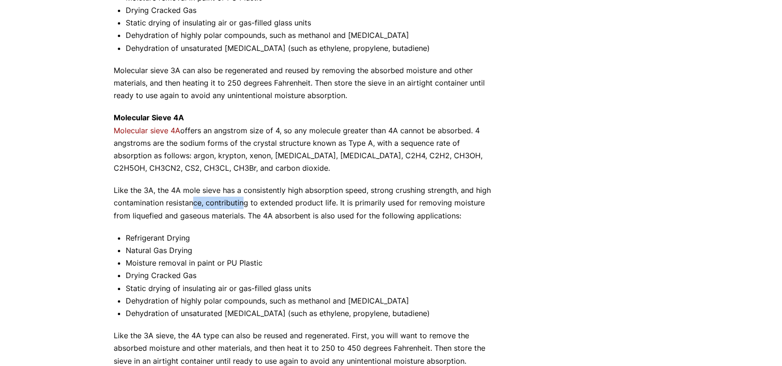 The width and height of the screenshot is (782, 366). What do you see at coordinates (306, 83) in the screenshot?
I see `p: Molecular sieve 3A can also be regenerated and reused by removing the absorbed moisture and other...` at bounding box center [306, 83].